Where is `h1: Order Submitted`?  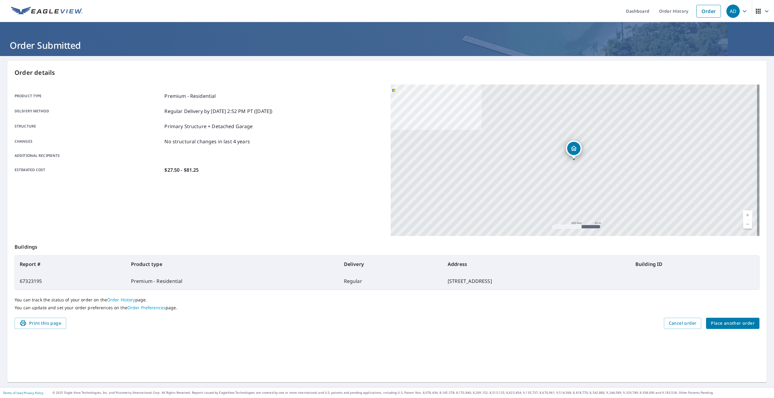
h1: Order Submitted is located at coordinates (387, 45).